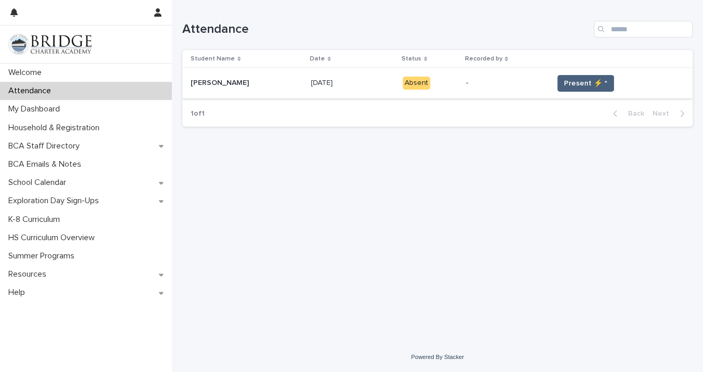  Describe the element at coordinates (56, 128) in the screenshot. I see `p: Household & Registration` at that location.